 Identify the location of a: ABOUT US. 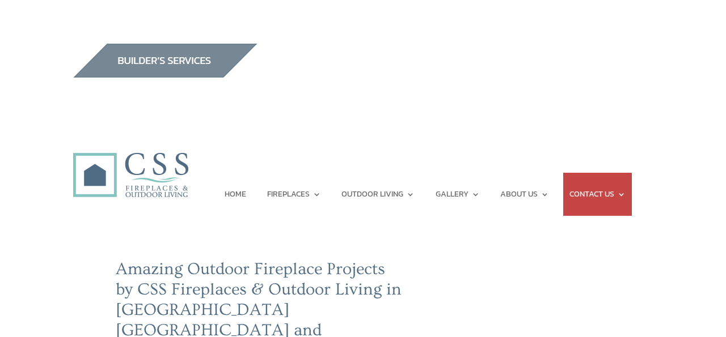
(524, 194).